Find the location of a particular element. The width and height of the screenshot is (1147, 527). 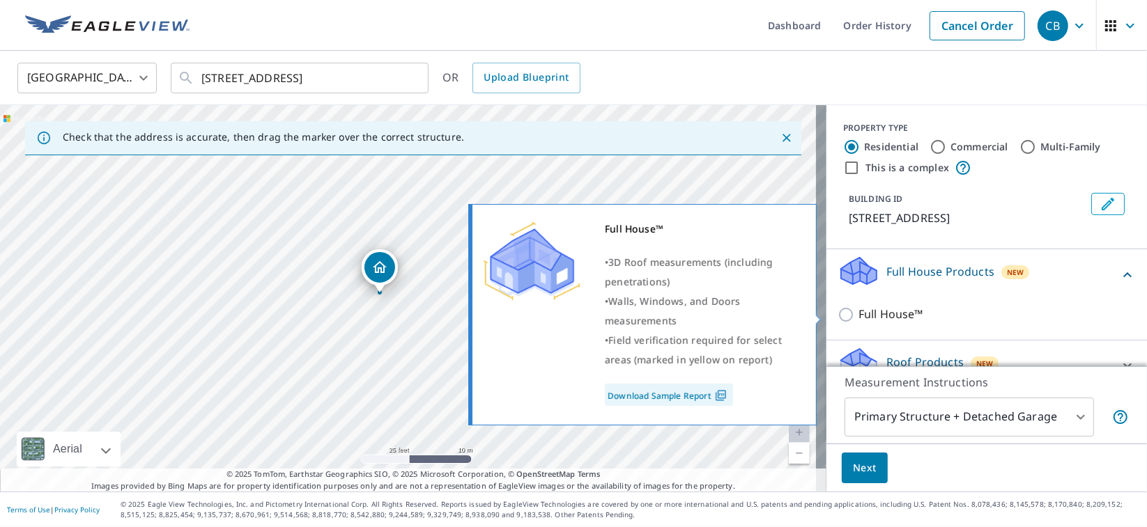

label: Commercial is located at coordinates (979, 147).